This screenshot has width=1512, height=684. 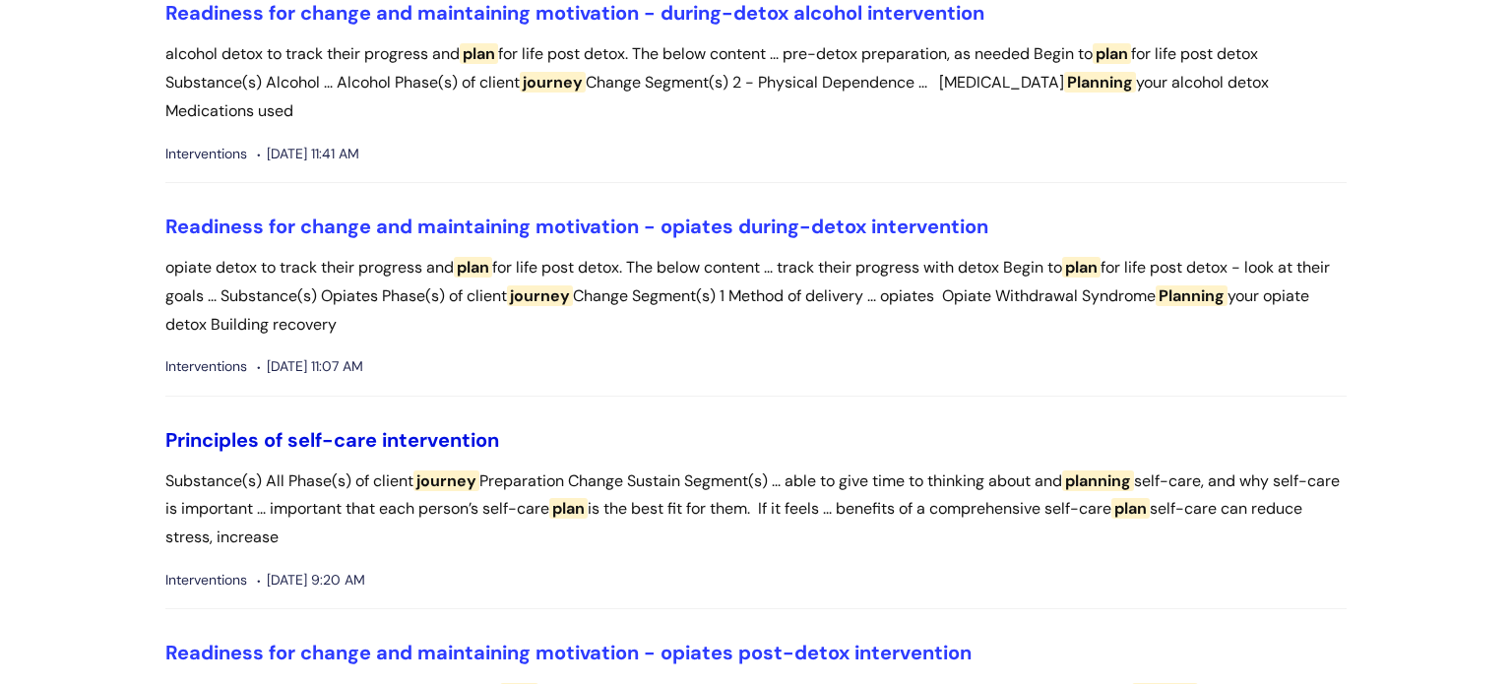 What do you see at coordinates (1098, 480) in the screenshot?
I see `span: planning` at bounding box center [1098, 480].